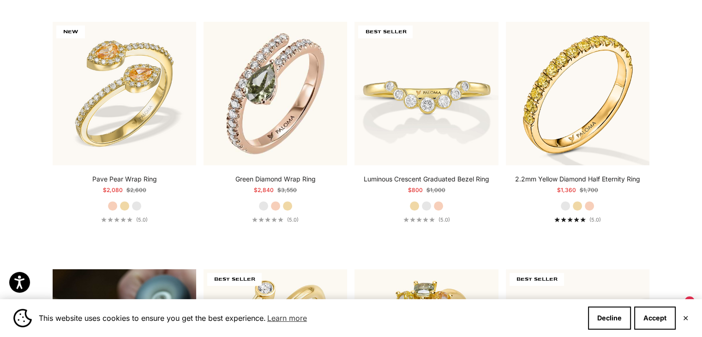 The height and width of the screenshot is (337, 702). Describe the element at coordinates (113, 190) in the screenshot. I see `sale-price: $2,080` at that location.